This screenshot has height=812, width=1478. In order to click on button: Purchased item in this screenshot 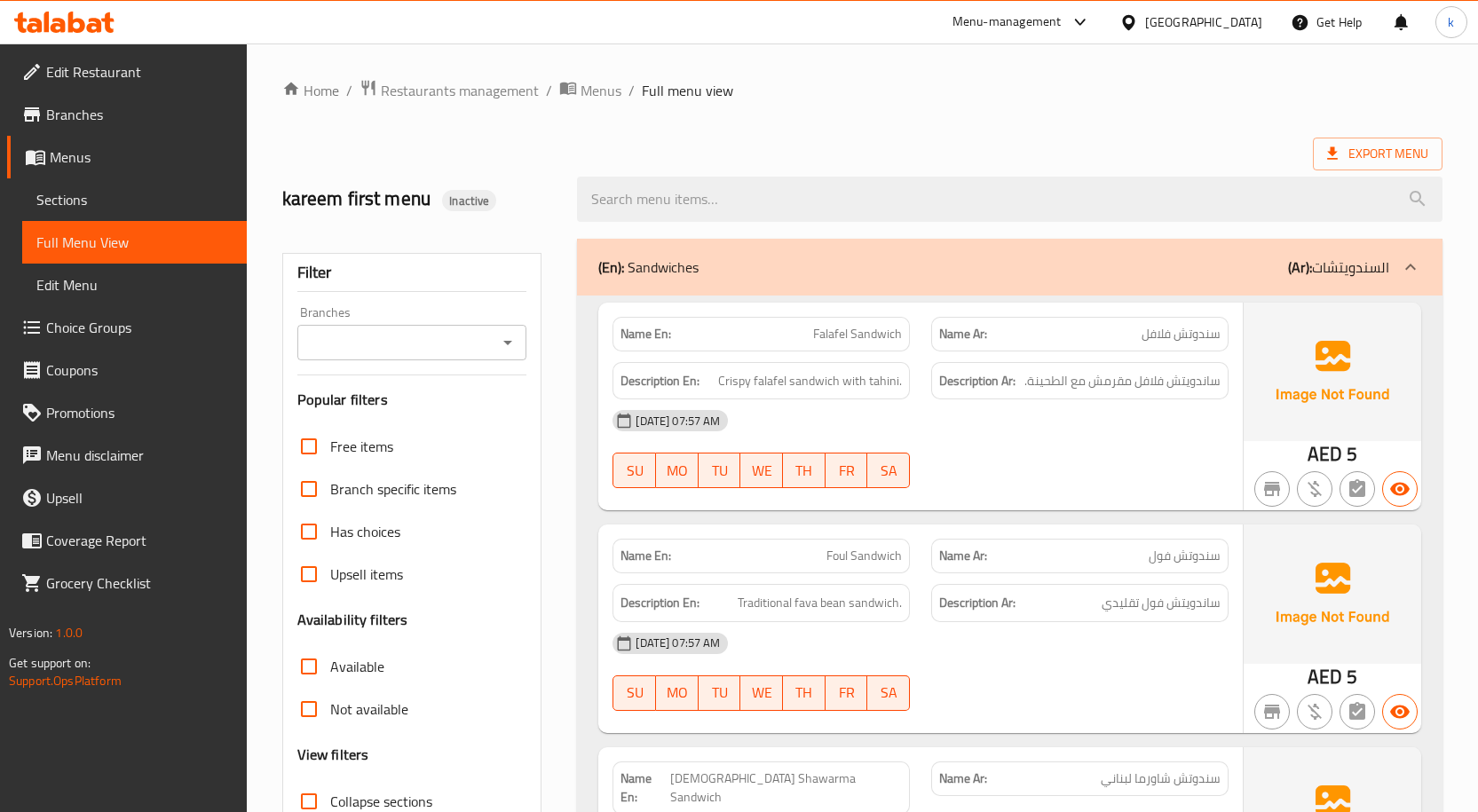, I will do `click(1315, 712)`.